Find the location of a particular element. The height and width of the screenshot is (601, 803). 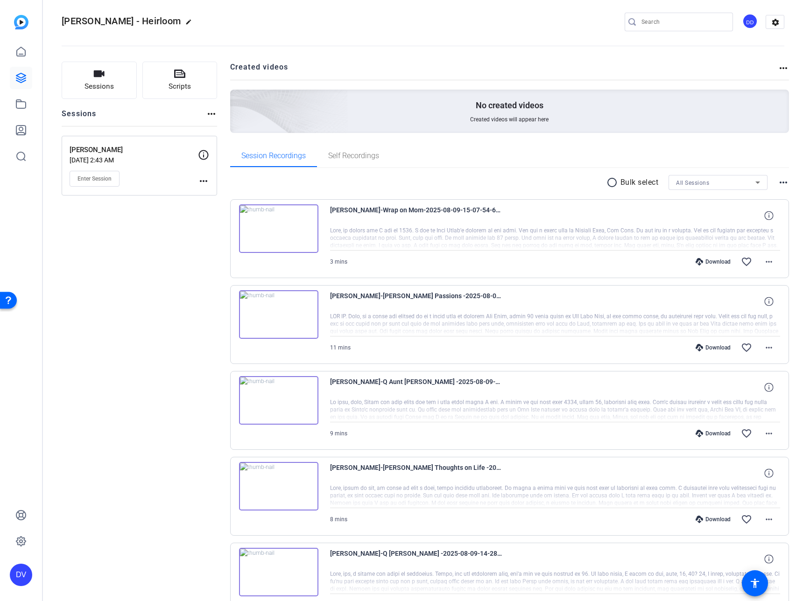

span: 11 mins is located at coordinates (340, 348).